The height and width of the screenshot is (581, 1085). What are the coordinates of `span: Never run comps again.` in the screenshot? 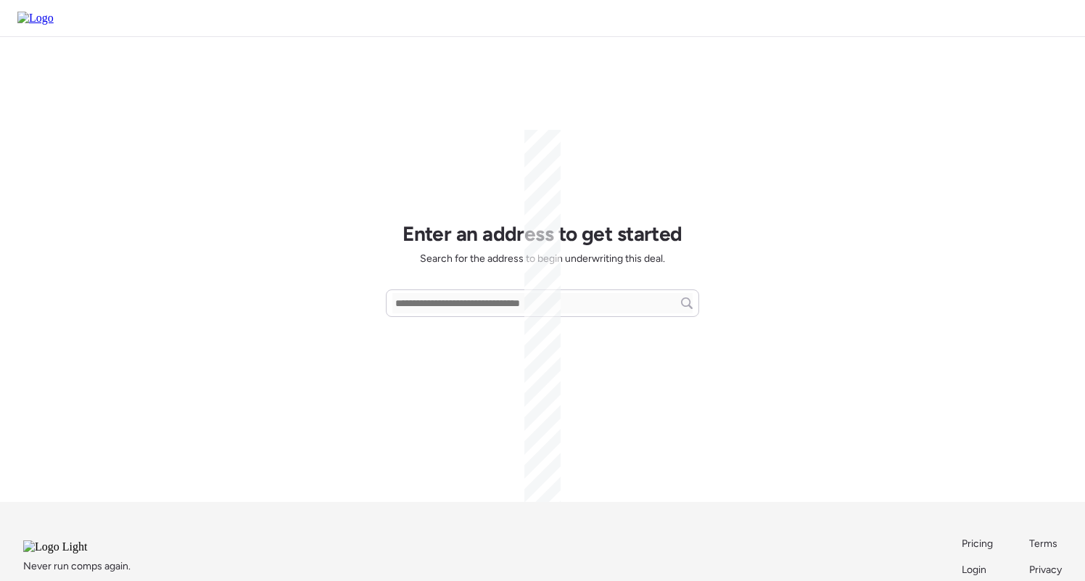 It's located at (77, 566).